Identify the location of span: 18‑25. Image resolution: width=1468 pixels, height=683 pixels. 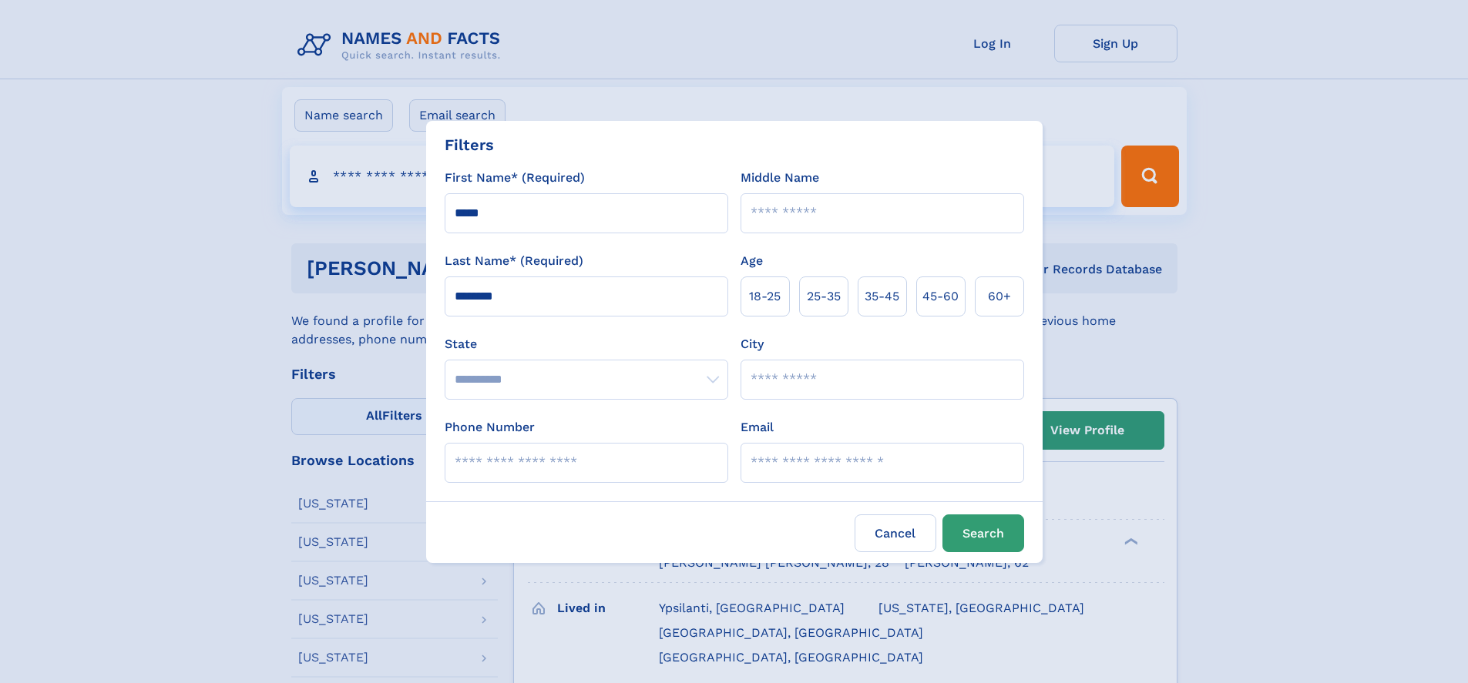
(764, 297).